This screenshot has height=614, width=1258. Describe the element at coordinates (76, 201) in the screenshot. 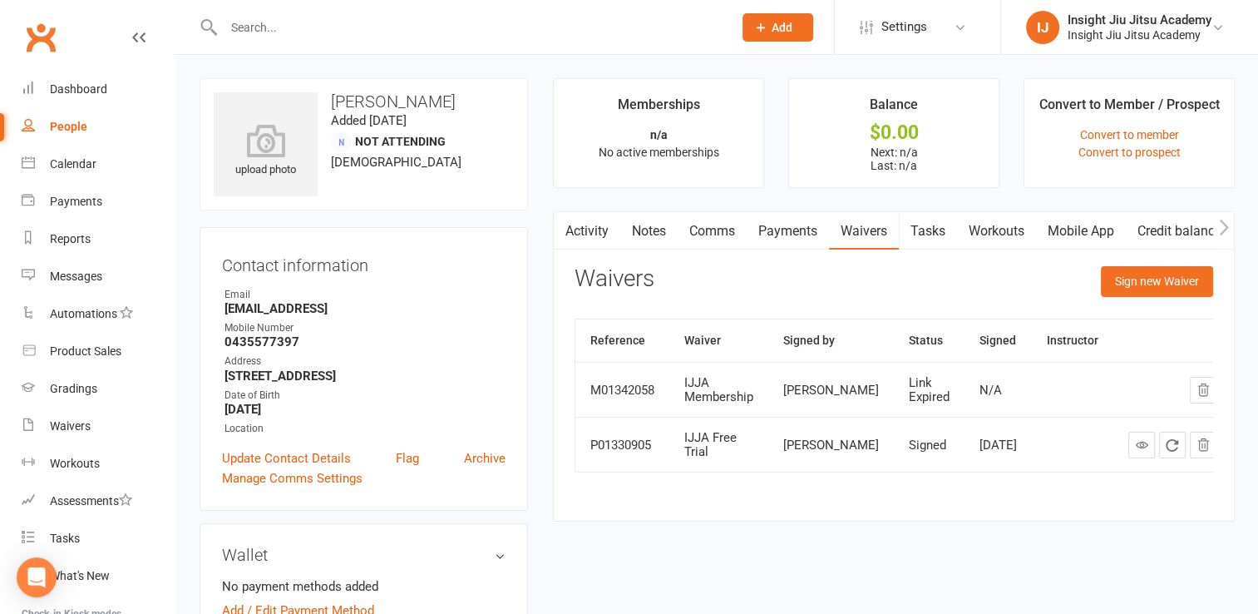

I see `div: Payments` at that location.